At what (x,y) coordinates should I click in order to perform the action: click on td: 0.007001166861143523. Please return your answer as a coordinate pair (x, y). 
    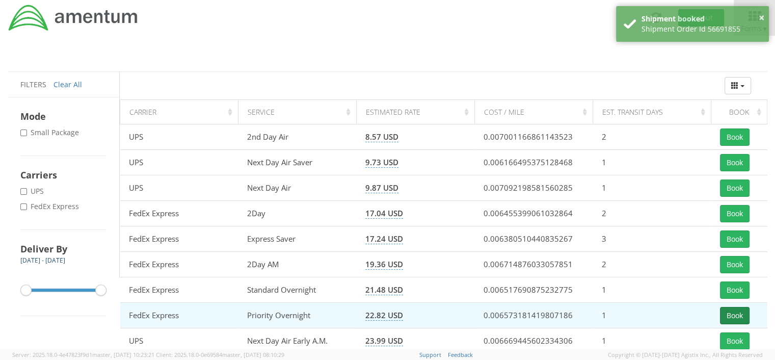
    Looking at the image, I should click on (534, 137).